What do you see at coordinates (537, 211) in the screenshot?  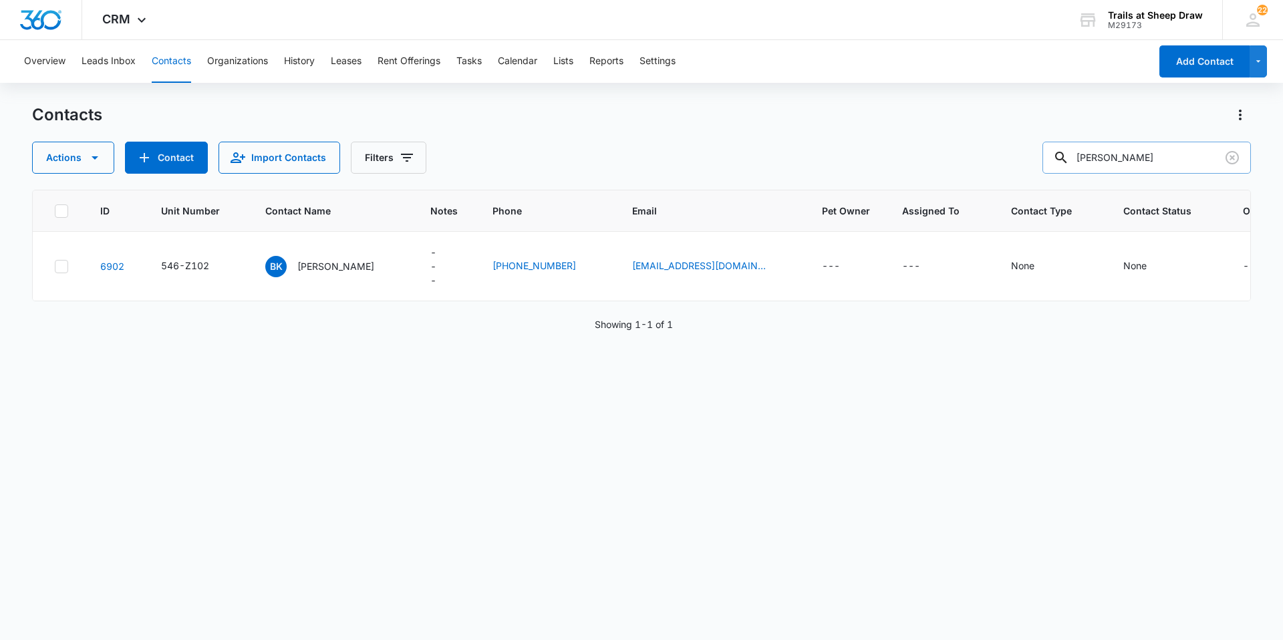 I see `span: Phone` at bounding box center [537, 211].